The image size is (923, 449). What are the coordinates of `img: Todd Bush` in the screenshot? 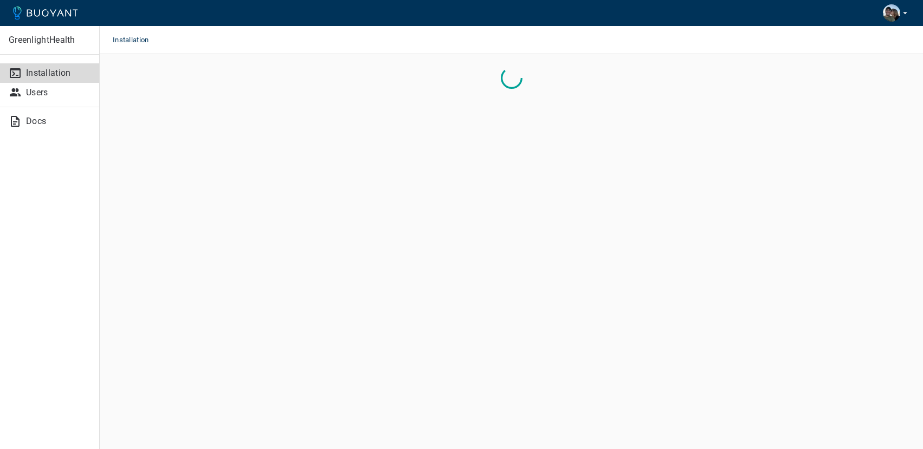 It's located at (892, 13).